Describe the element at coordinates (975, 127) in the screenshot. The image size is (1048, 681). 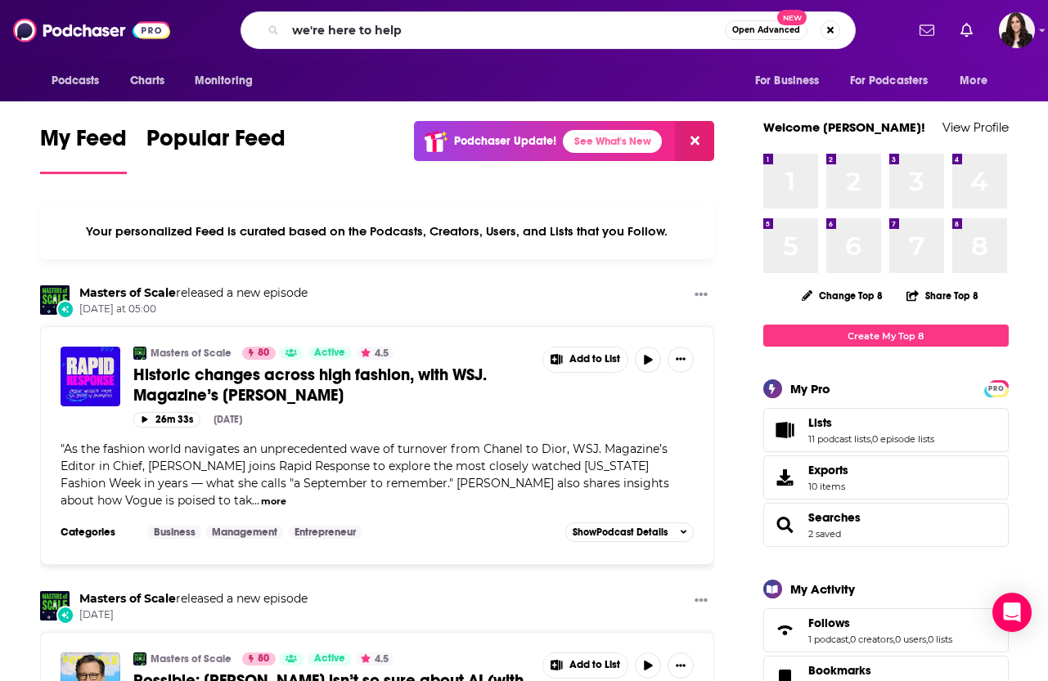
I see `a: View Profile` at that location.